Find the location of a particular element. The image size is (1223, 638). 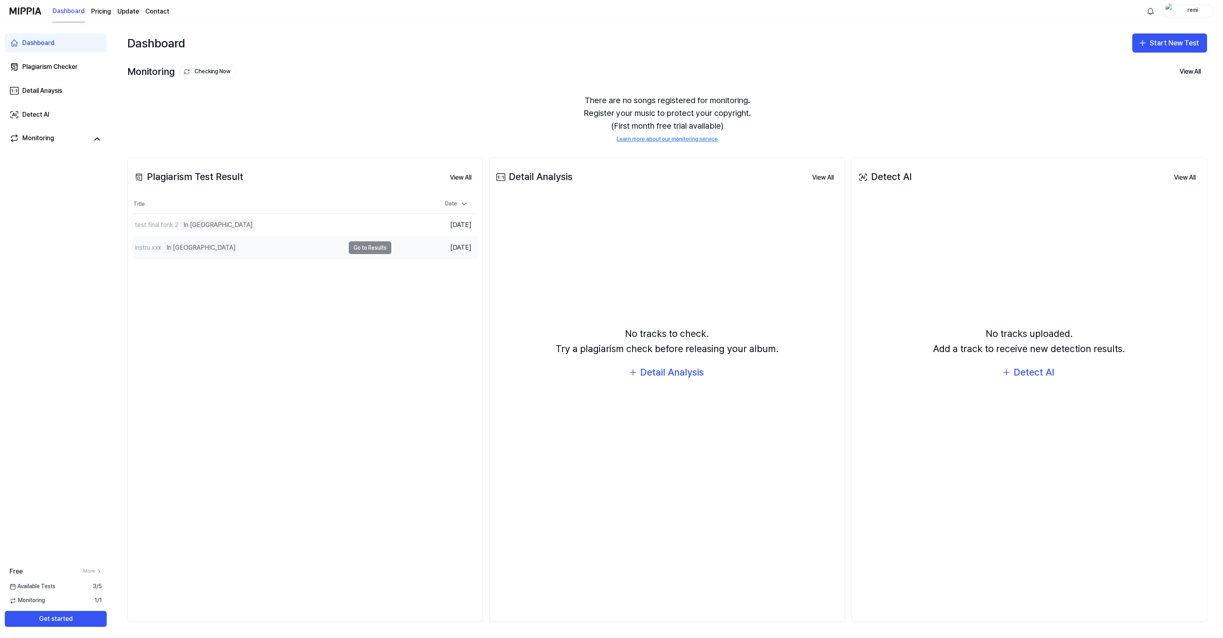

a: Update is located at coordinates (128, 12).